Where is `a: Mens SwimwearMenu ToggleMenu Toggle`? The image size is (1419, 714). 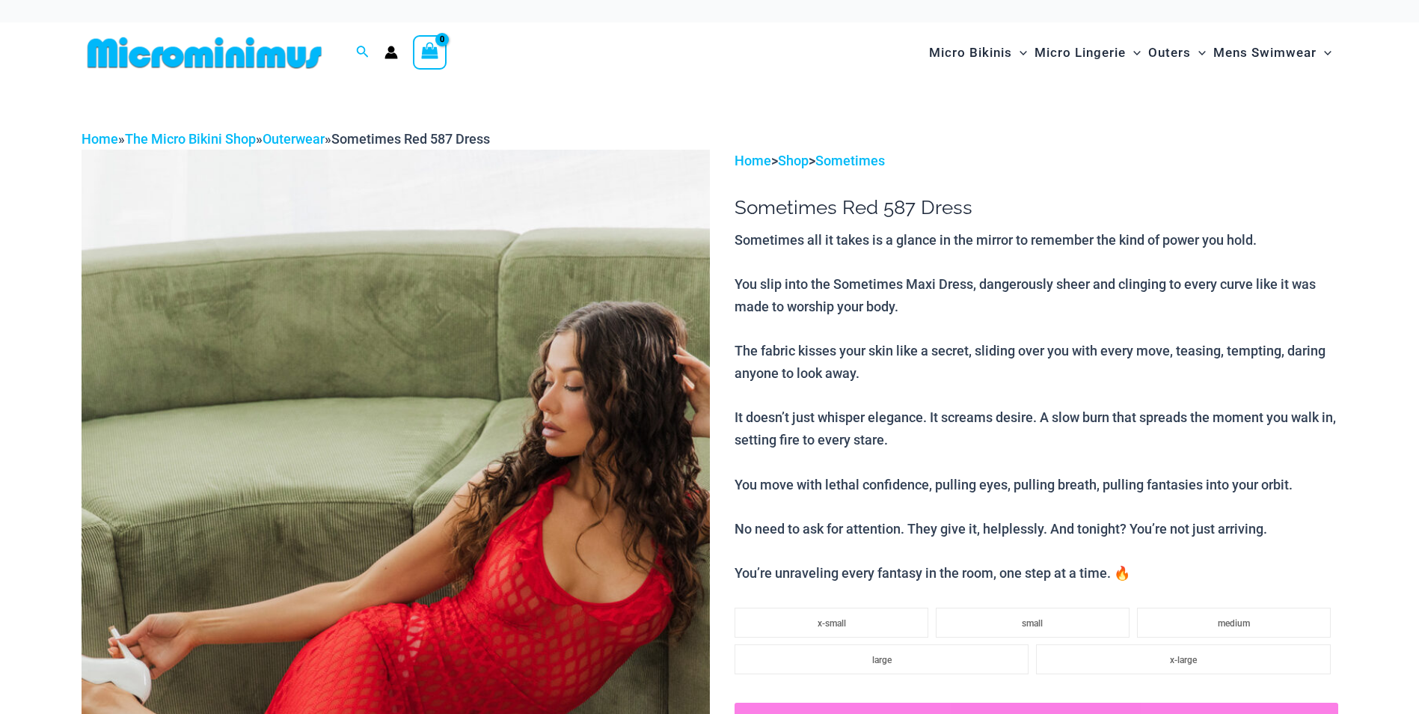 a: Mens SwimwearMenu ToggleMenu Toggle is located at coordinates (1272, 52).